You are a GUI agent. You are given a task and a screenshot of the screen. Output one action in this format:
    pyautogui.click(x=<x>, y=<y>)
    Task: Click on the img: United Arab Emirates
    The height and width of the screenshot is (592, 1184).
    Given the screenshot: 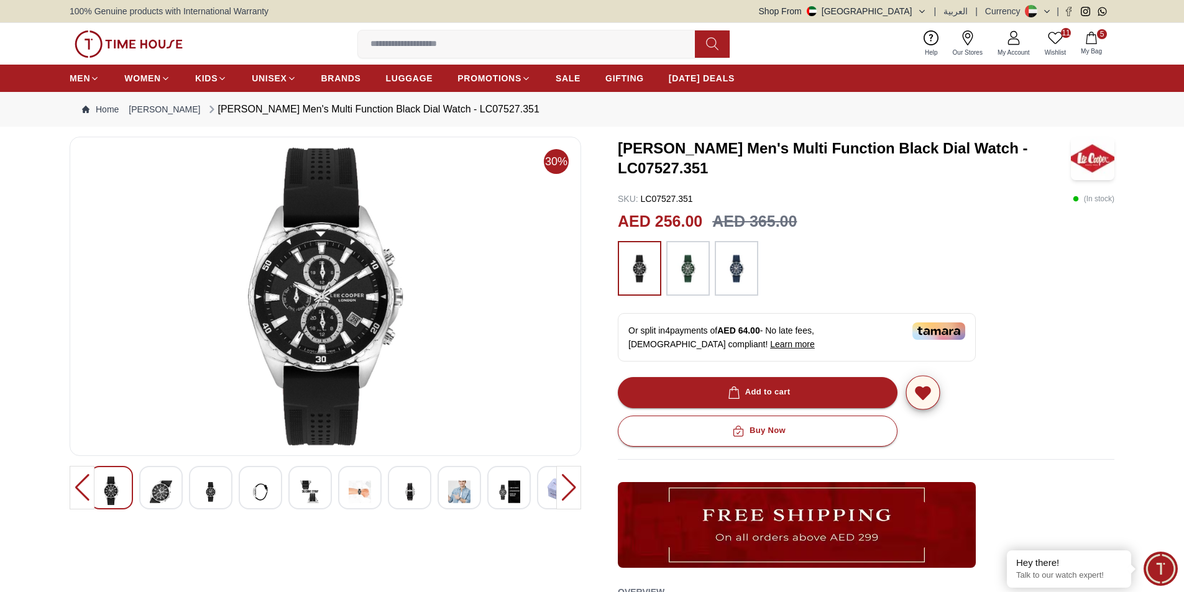 What is the action you would take?
    pyautogui.click(x=812, y=11)
    